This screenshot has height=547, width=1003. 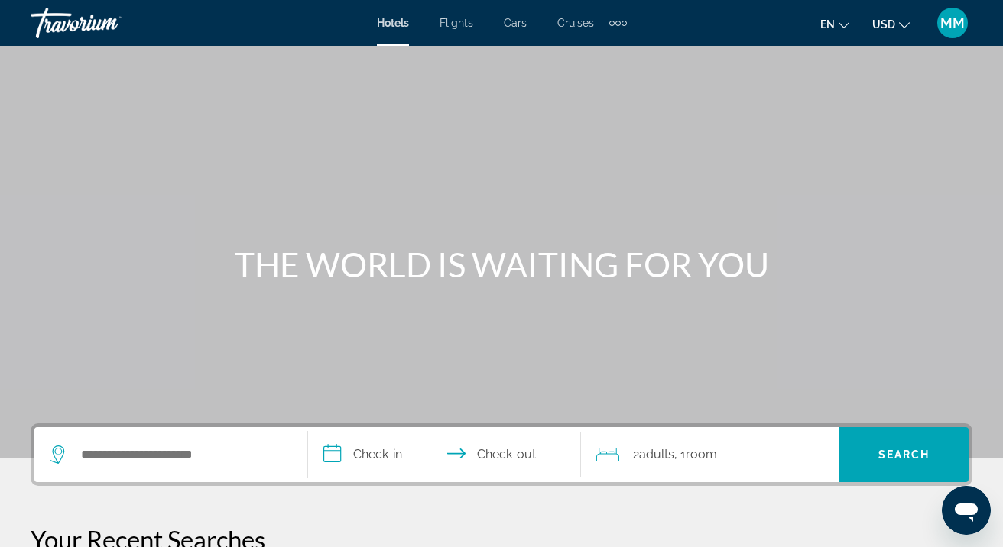 I want to click on button: Select check in and out date, so click(x=445, y=455).